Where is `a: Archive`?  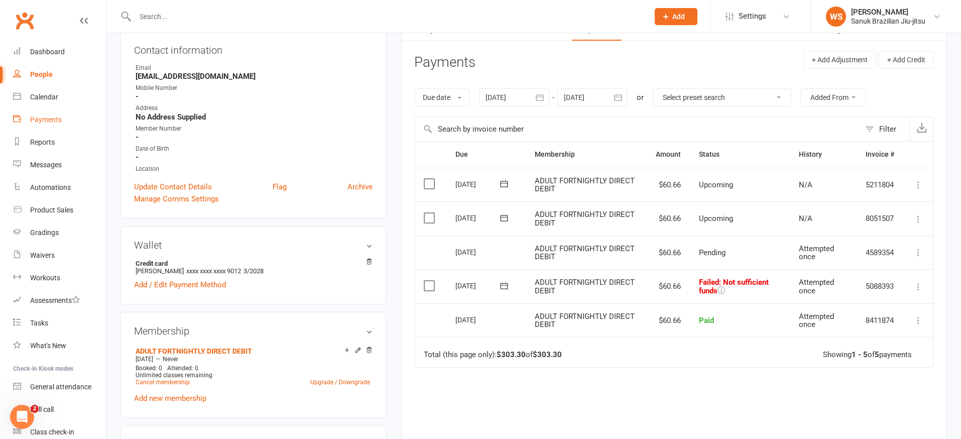 a: Archive is located at coordinates (360, 187).